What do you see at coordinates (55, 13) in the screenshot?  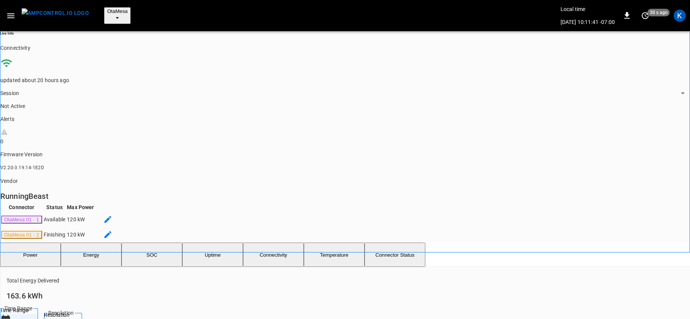 I see `img: ampcontrol.io logo` at bounding box center [55, 13].